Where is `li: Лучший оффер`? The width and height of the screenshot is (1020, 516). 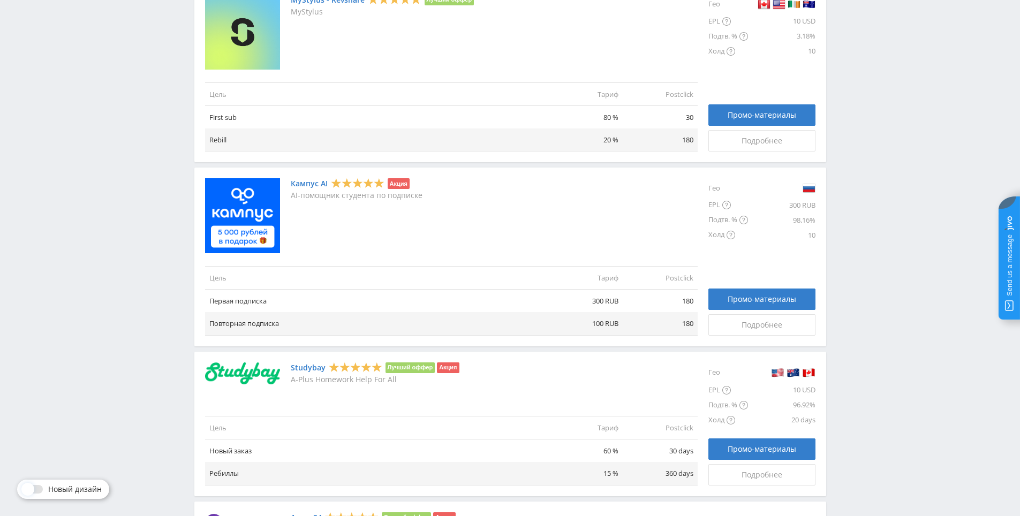
li: Лучший оффер is located at coordinates (410, 368).